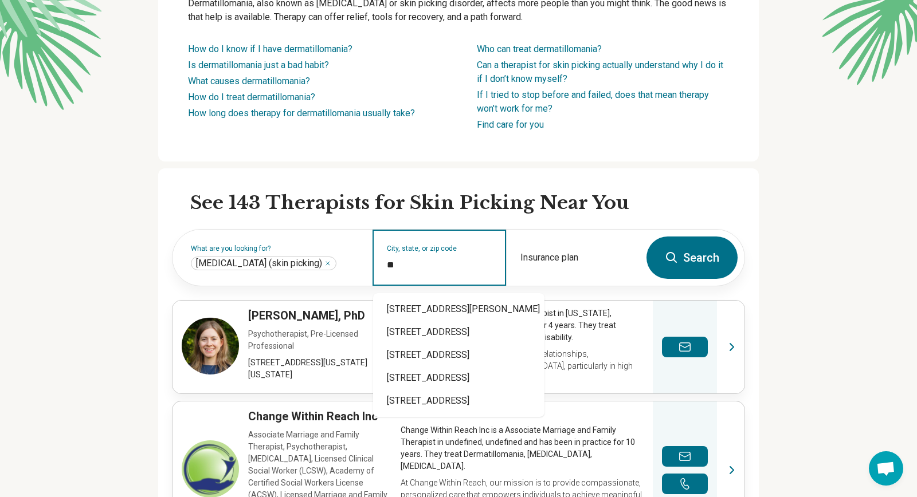 The width and height of the screenshot is (917, 497). Describe the element at coordinates (264, 264) in the screenshot. I see `div: Excoriation Disorder (skin picking)` at that location.